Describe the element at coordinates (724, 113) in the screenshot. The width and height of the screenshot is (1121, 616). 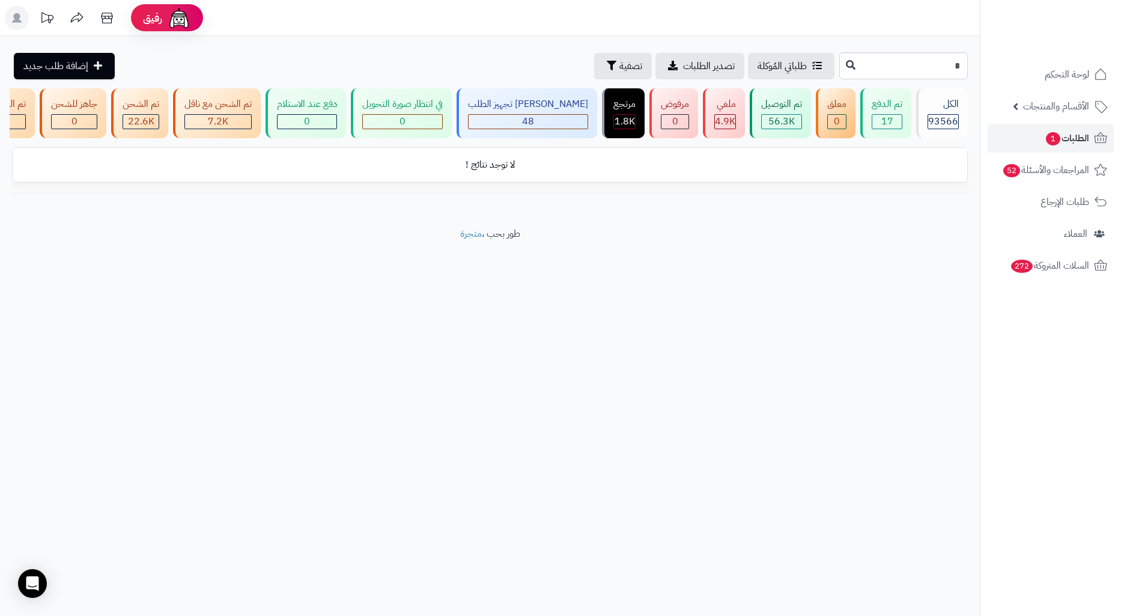
I see `a: ملغي 4.9K` at that location.